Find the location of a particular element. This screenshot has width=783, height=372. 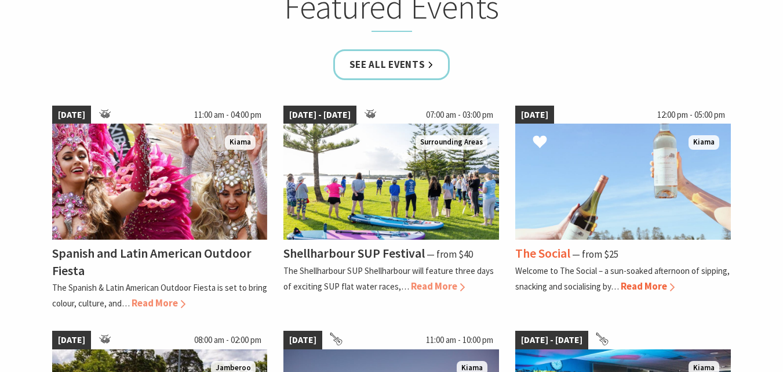

img: Dancers in jewelled pink and silver costumes with feathers, holding their hands up while smiling is located at coordinates (160, 181).